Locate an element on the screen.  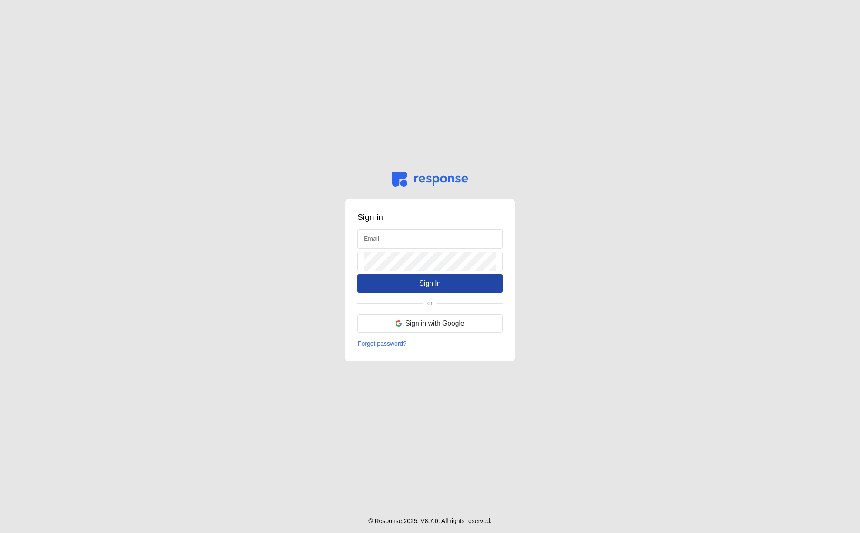
p: or is located at coordinates (430, 303).